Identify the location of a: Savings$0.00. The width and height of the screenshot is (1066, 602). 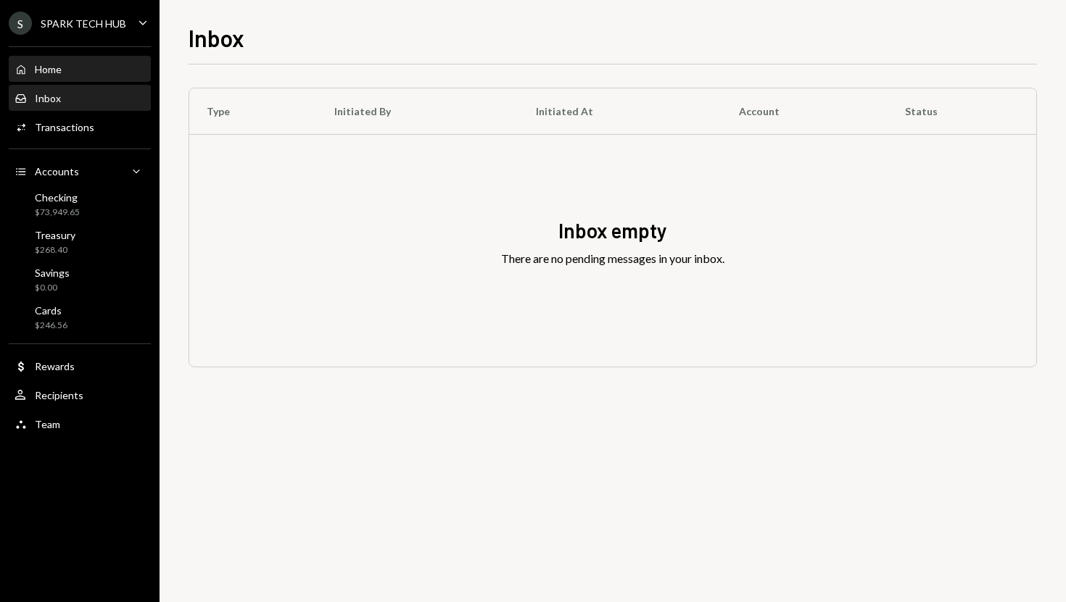
(80, 280).